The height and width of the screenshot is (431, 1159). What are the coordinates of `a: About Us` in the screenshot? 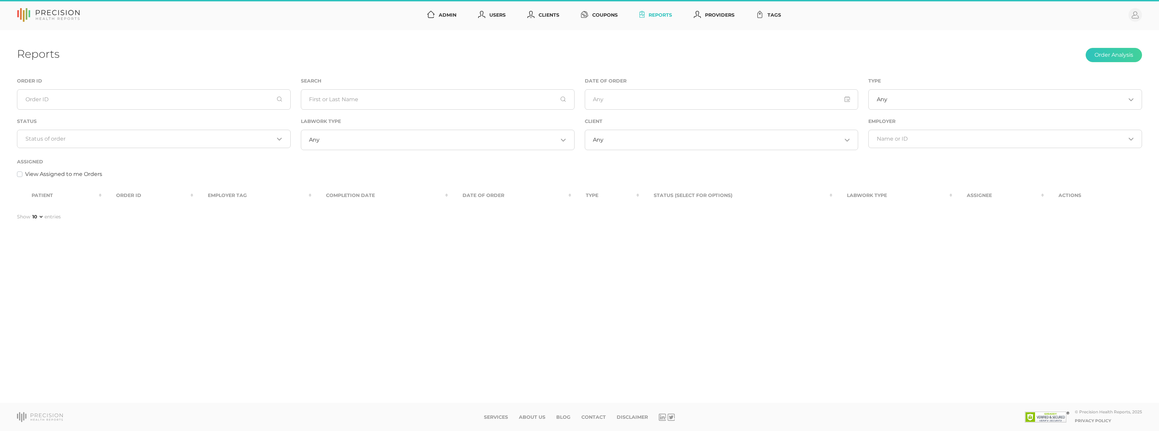 It's located at (532, 417).